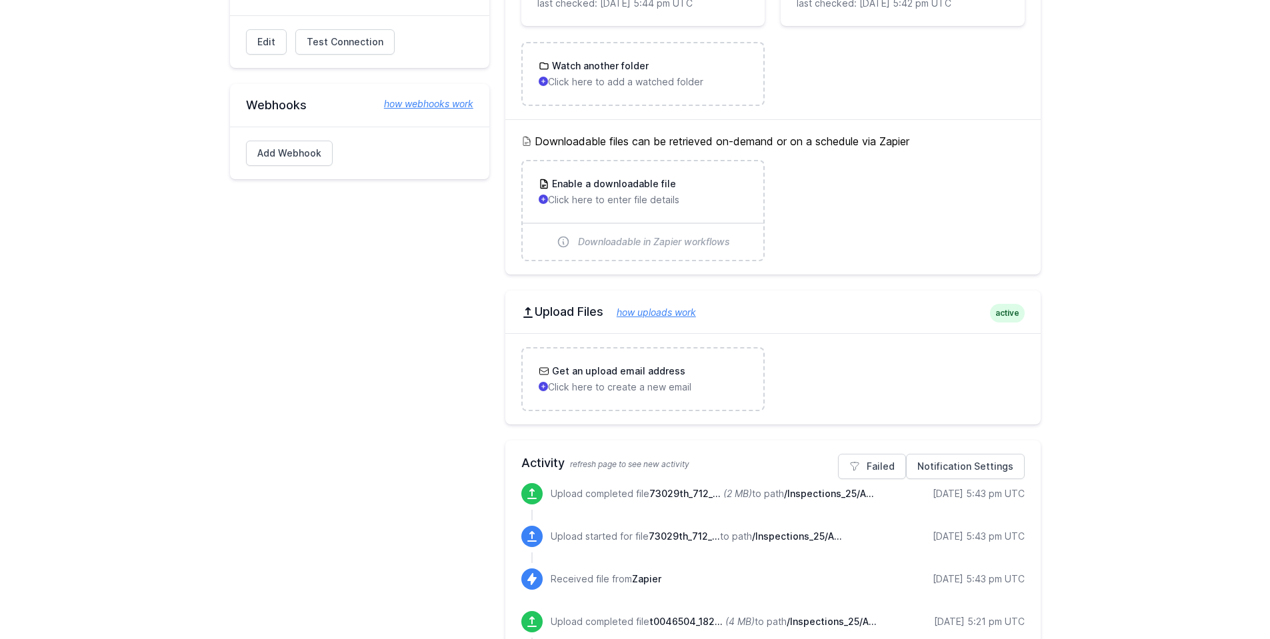 The image size is (1270, 639). I want to click on p: Received file from, so click(606, 579).